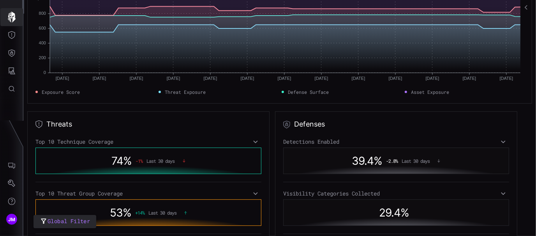 This screenshot has width=536, height=236. I want to click on span: Global Filter, so click(69, 221).